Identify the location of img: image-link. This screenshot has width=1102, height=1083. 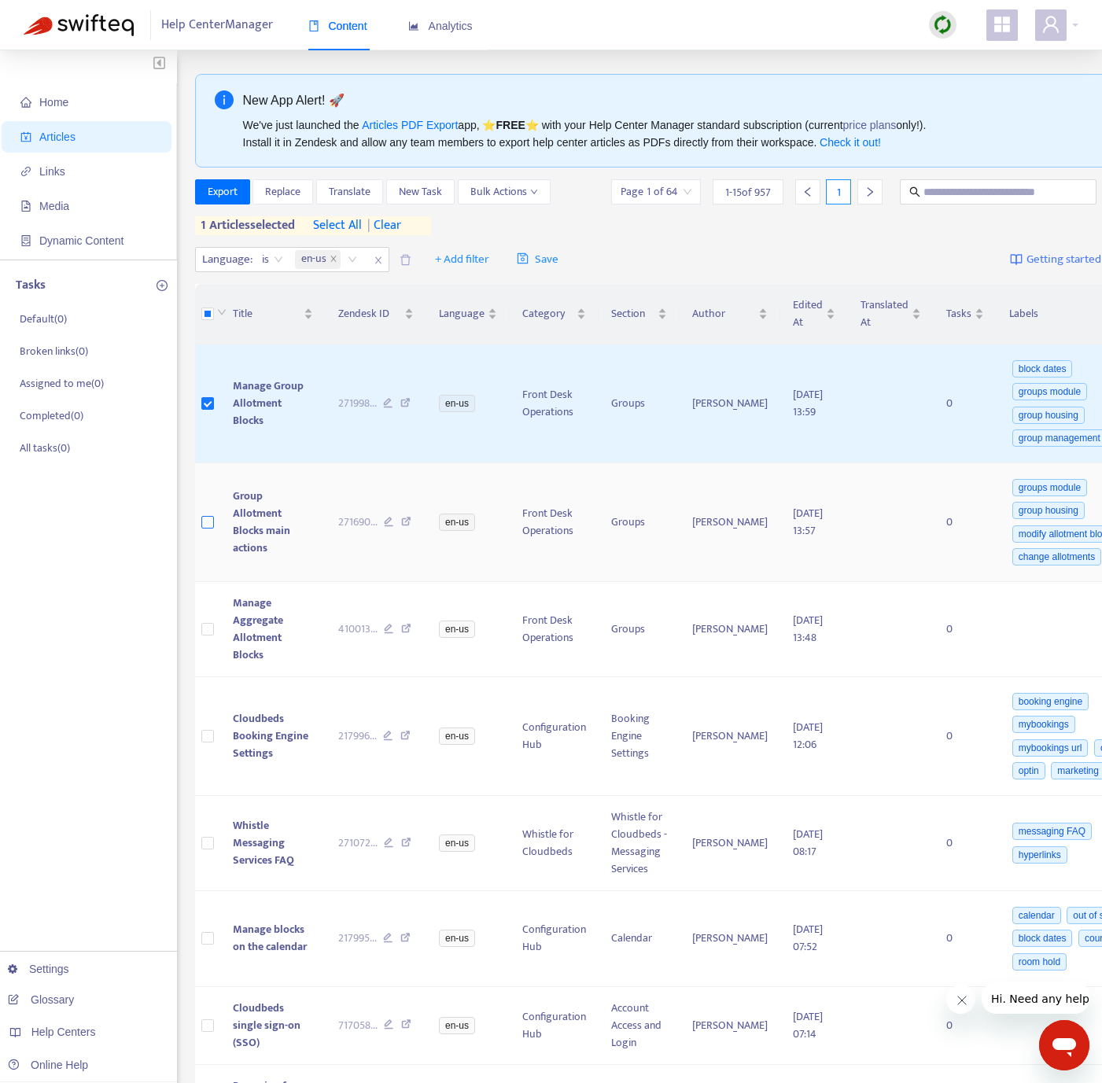
(1016, 260).